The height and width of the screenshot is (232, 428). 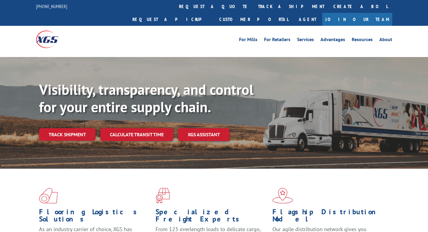 I want to click on a: Track shipment, so click(x=67, y=135).